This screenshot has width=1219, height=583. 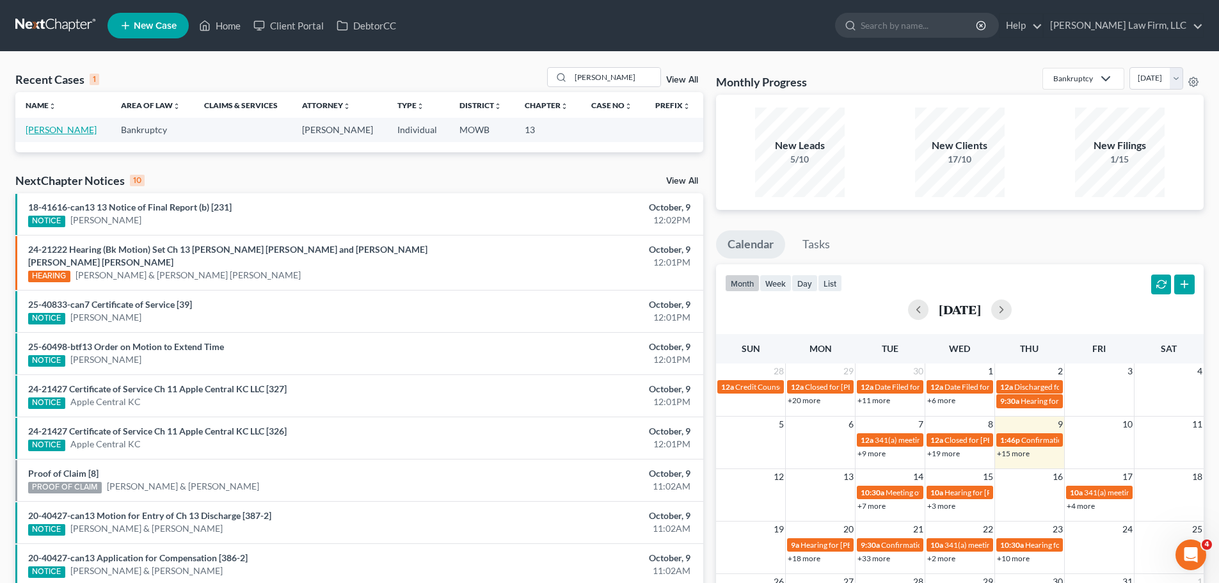 What do you see at coordinates (1021, 26) in the screenshot?
I see `a: Help` at bounding box center [1021, 26].